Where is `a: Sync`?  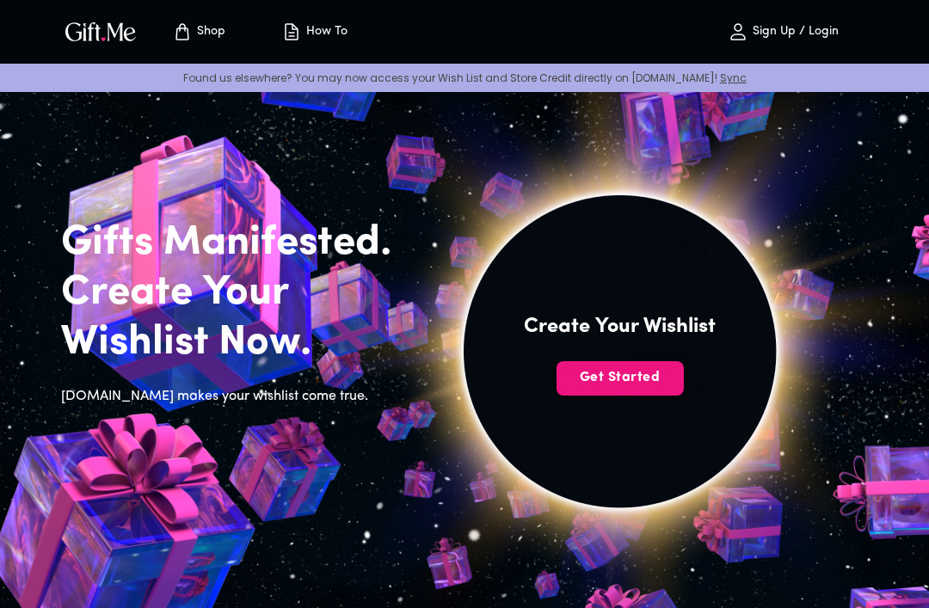
a: Sync is located at coordinates (733, 77).